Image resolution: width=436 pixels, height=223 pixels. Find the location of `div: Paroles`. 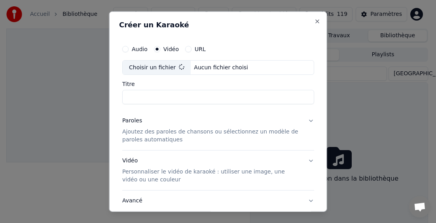

div: Paroles is located at coordinates (132, 121).